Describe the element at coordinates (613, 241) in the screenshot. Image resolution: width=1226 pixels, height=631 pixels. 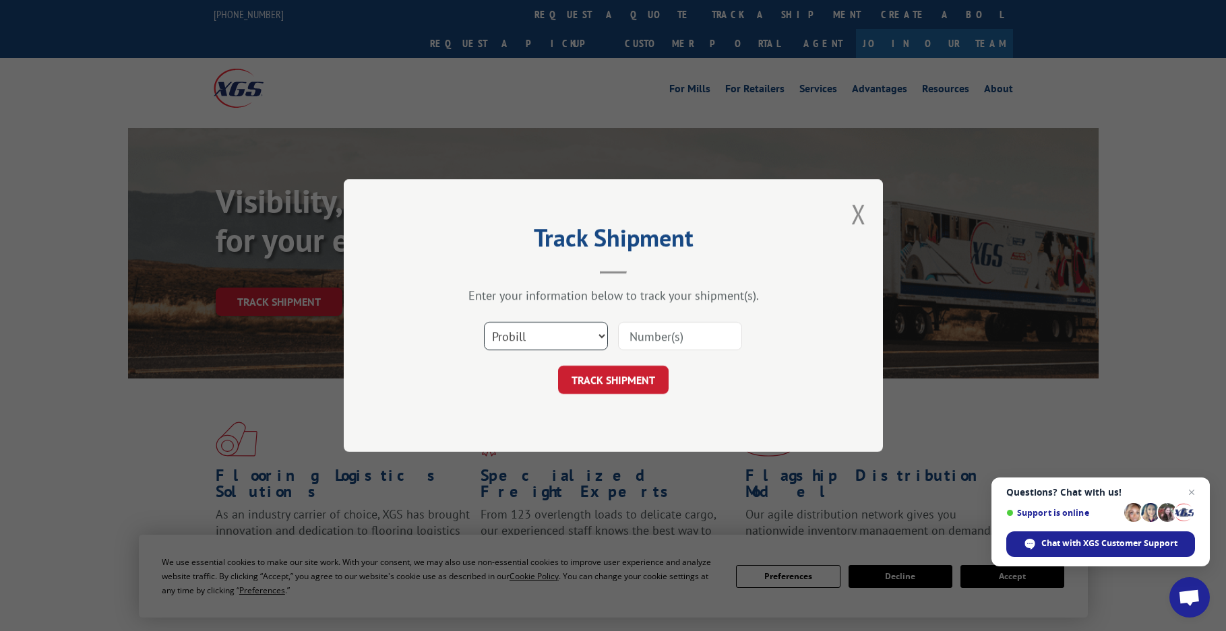
I see `h2: Track Shipment` at that location.